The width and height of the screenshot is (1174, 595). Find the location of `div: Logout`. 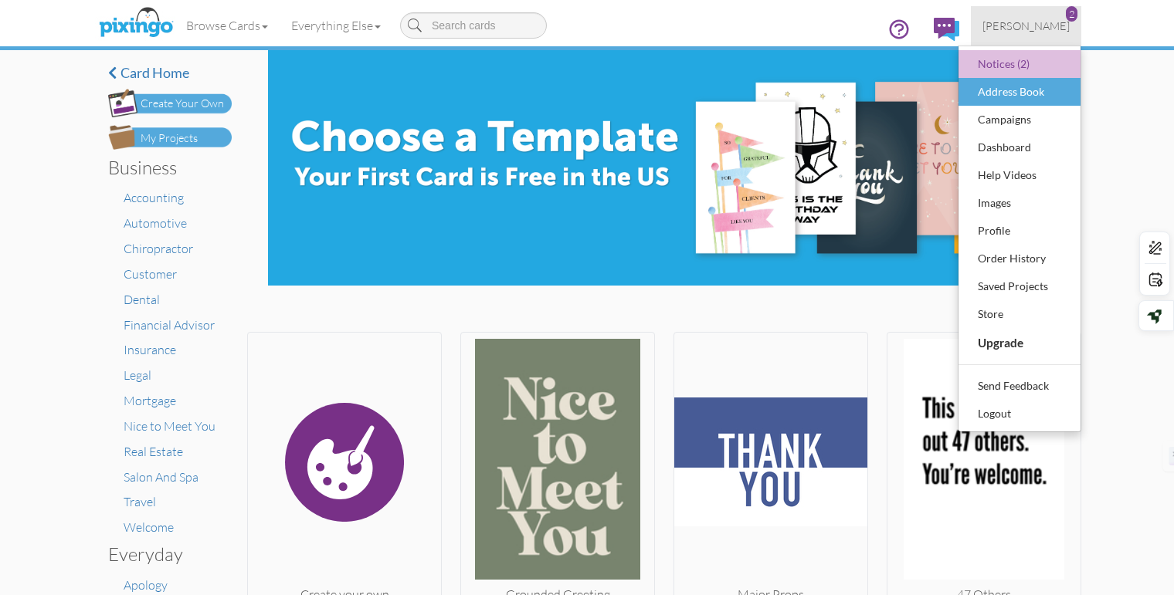

div: Logout is located at coordinates (1019, 414).